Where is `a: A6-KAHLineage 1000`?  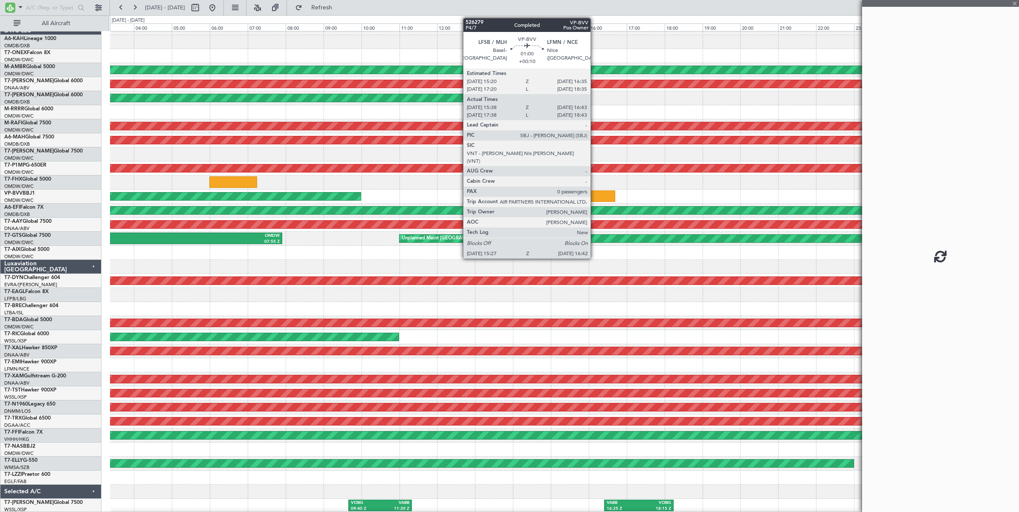 a: A6-KAHLineage 1000 is located at coordinates (30, 39).